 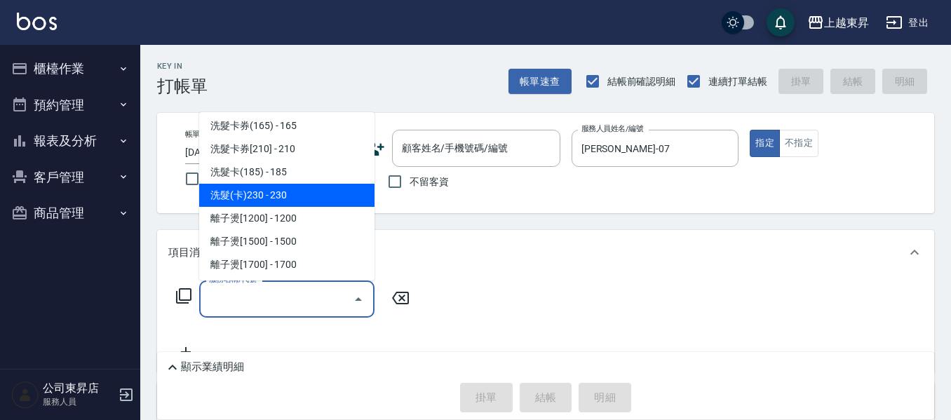 I want to click on button: 上越東昇, so click(x=838, y=22).